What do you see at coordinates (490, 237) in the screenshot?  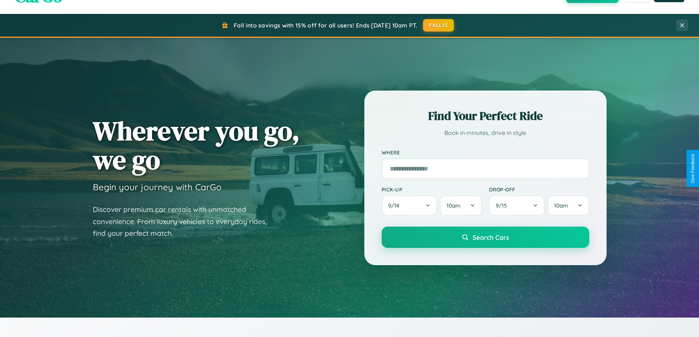 I see `span: Search Cars` at bounding box center [490, 237].